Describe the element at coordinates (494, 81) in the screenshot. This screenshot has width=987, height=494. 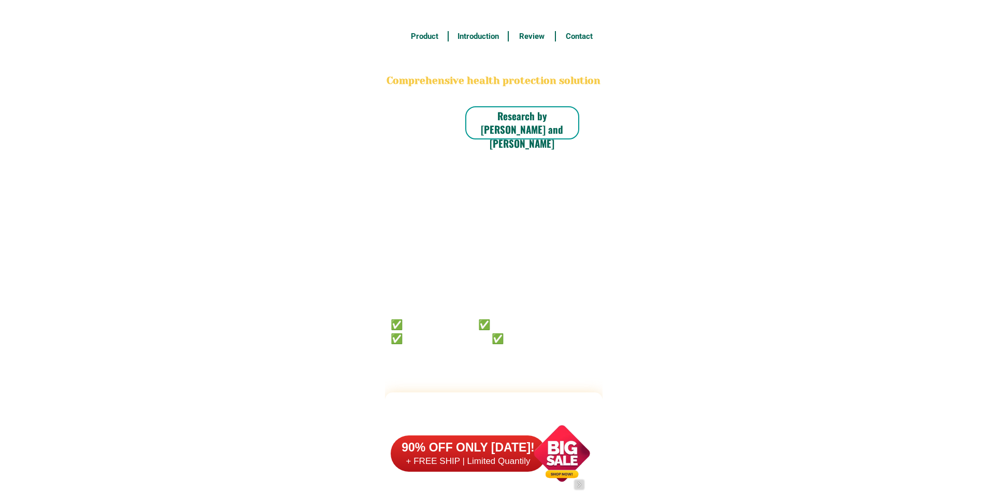
I see `h2: Comprehensive health protection solution` at that location.